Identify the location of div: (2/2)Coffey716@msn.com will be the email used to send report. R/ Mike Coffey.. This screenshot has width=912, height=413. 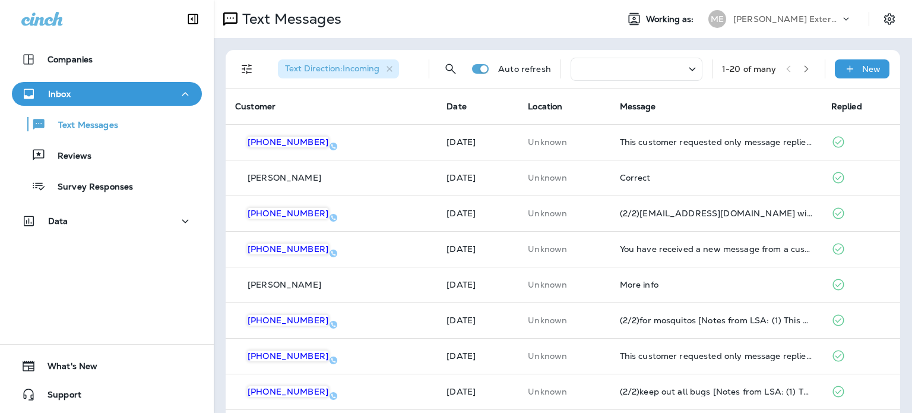
(716, 213).